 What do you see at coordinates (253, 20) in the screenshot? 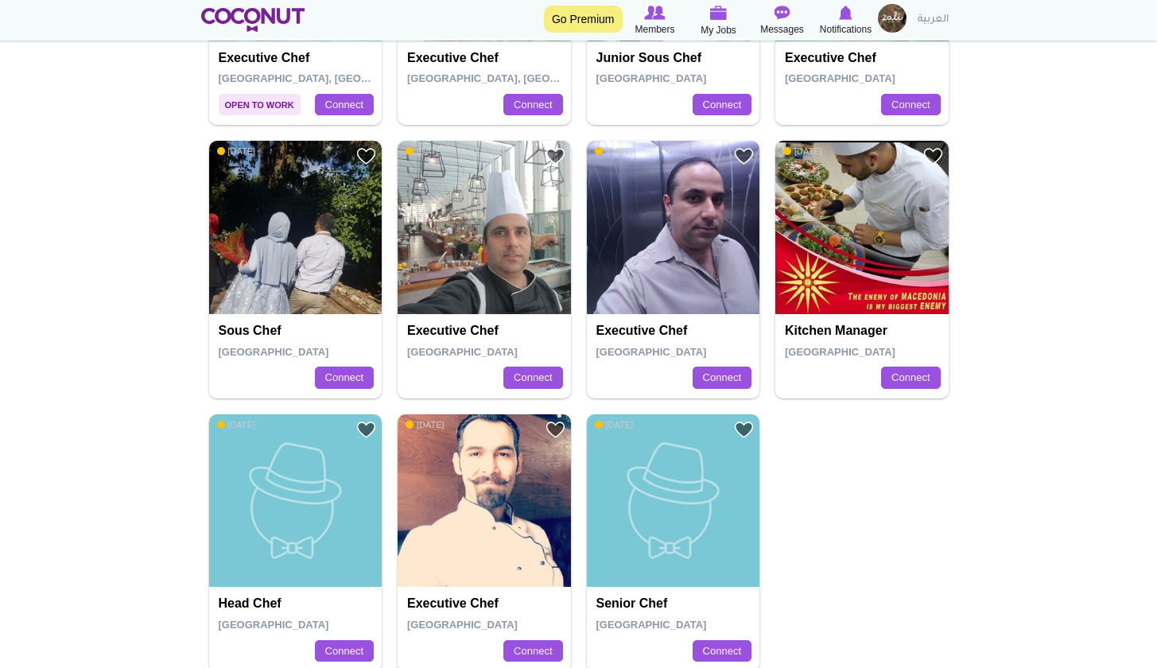
I see `img: Home` at bounding box center [253, 20].